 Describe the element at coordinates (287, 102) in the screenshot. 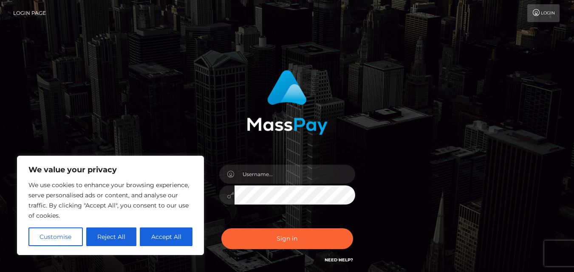

I see `img: MassPay Login` at that location.